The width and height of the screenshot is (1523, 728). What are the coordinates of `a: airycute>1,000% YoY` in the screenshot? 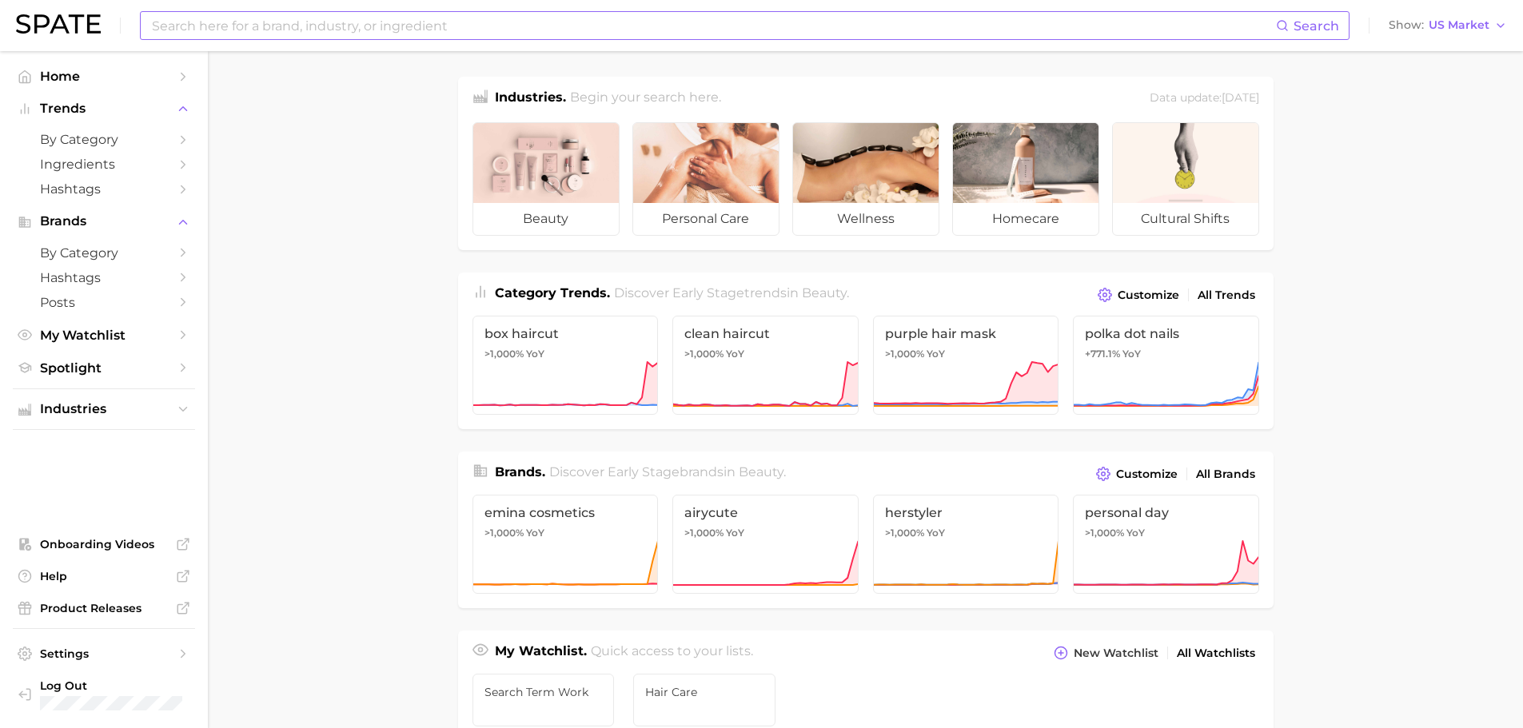 It's located at (765, 544).